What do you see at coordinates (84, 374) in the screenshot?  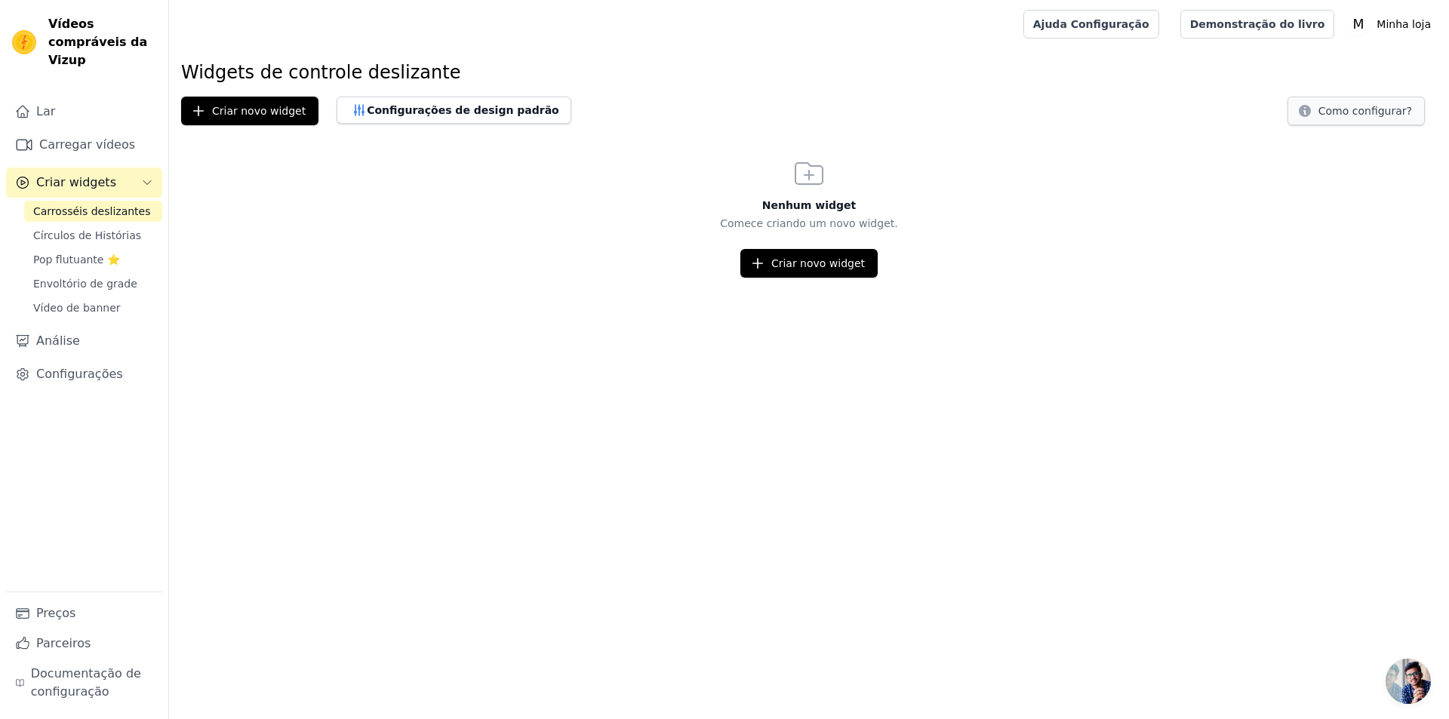 I see `a: Configurações` at bounding box center [84, 374].